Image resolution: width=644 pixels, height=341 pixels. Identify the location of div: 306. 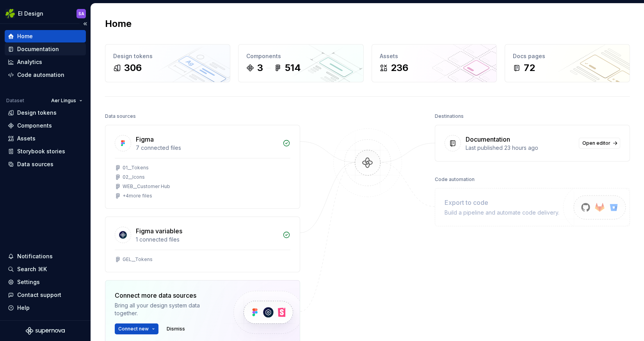
(133, 68).